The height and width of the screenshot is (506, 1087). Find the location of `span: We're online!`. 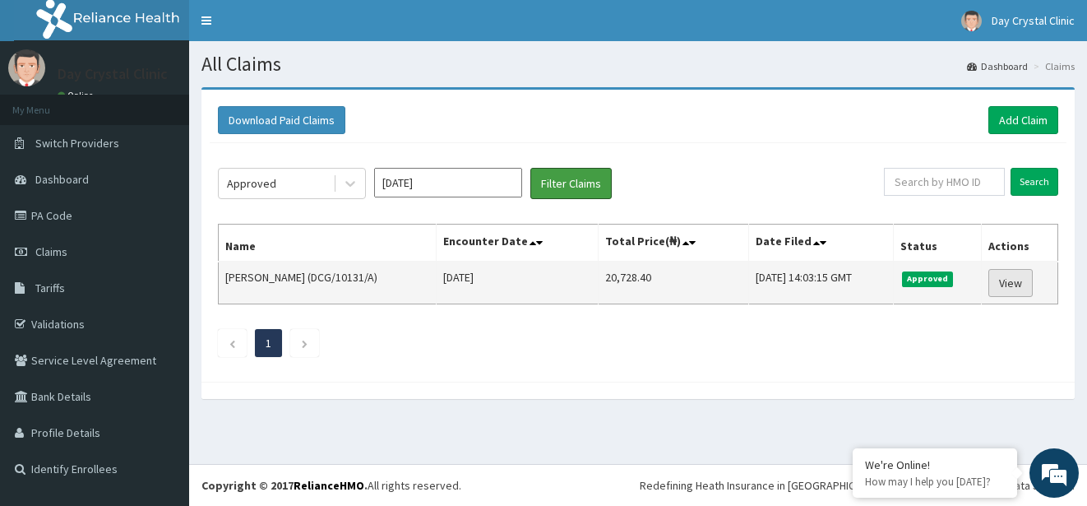

span: We're online! is located at coordinates (161, 233).